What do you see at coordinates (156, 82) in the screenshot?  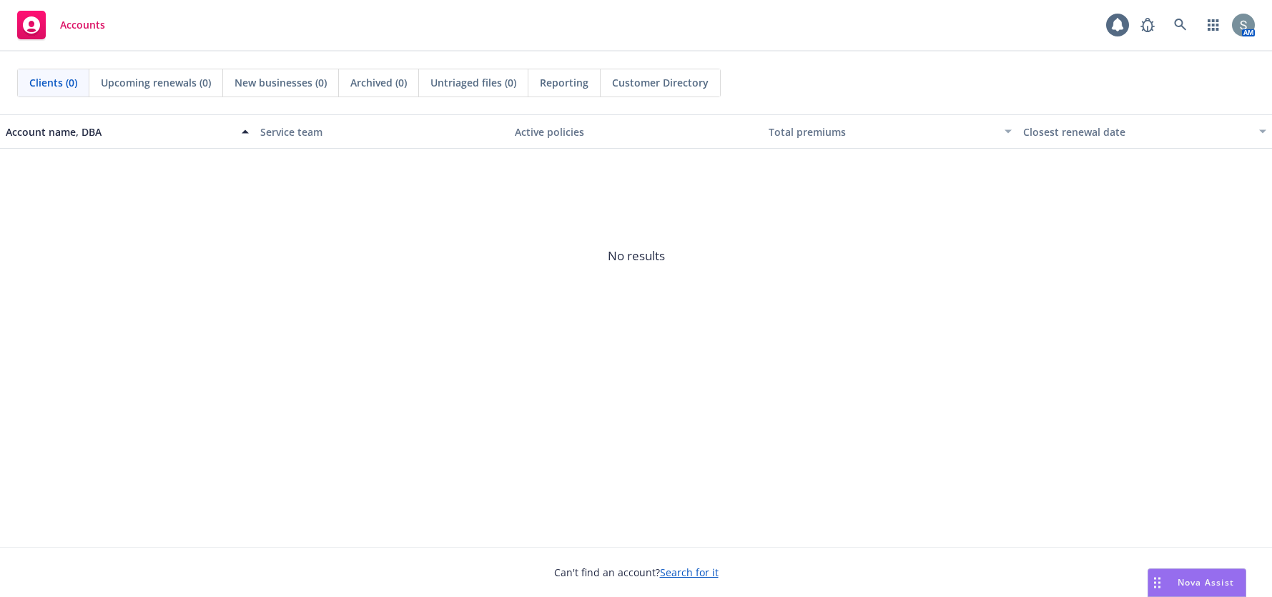 I see `span: Upcoming renewals (0)` at bounding box center [156, 82].